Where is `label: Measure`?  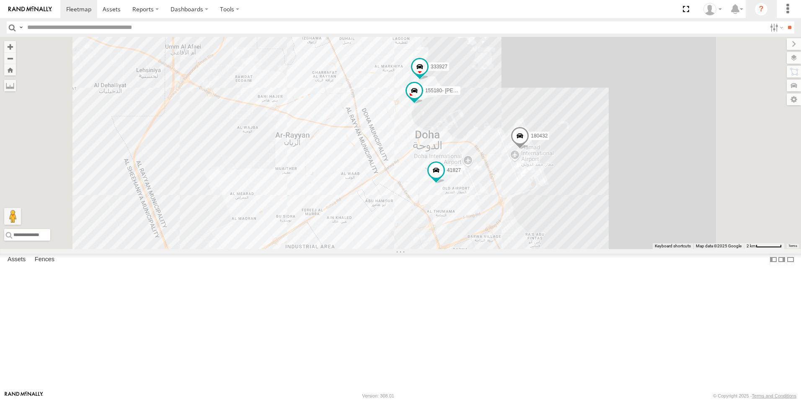 label: Measure is located at coordinates (10, 85).